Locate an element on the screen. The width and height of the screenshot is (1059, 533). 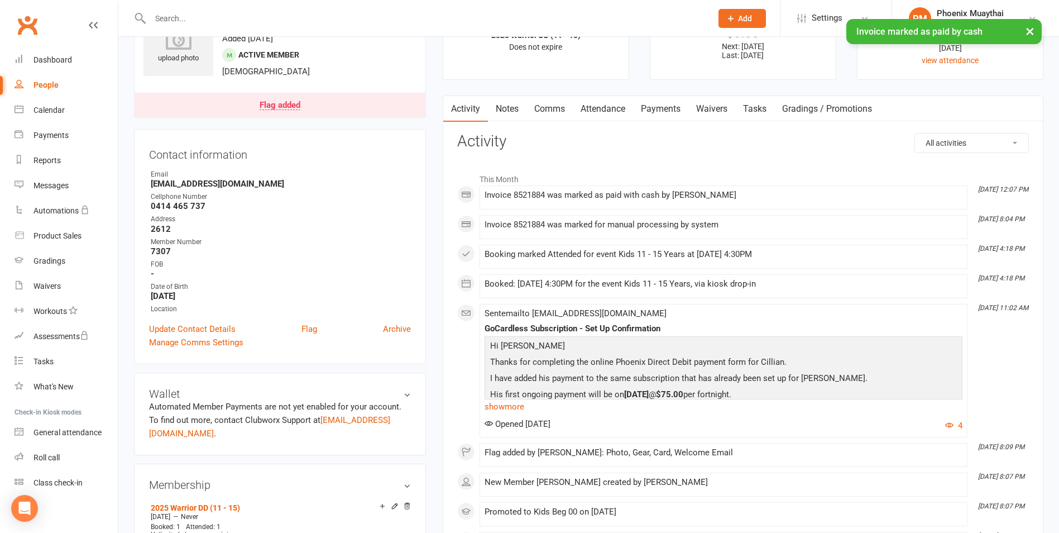
div: General attendance is located at coordinates (68, 432).